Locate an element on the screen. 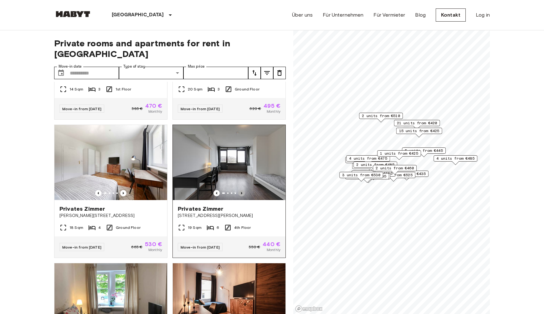 This screenshot has height=314, width=544. span: 2 units from €485 is located at coordinates (375, 165).